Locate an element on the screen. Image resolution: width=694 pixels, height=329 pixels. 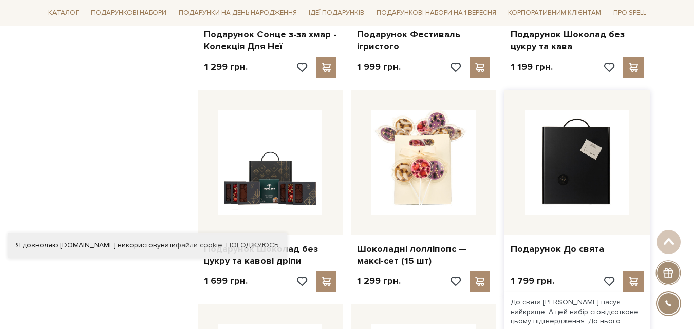
a: Подарункові набори is located at coordinates (128, 13).